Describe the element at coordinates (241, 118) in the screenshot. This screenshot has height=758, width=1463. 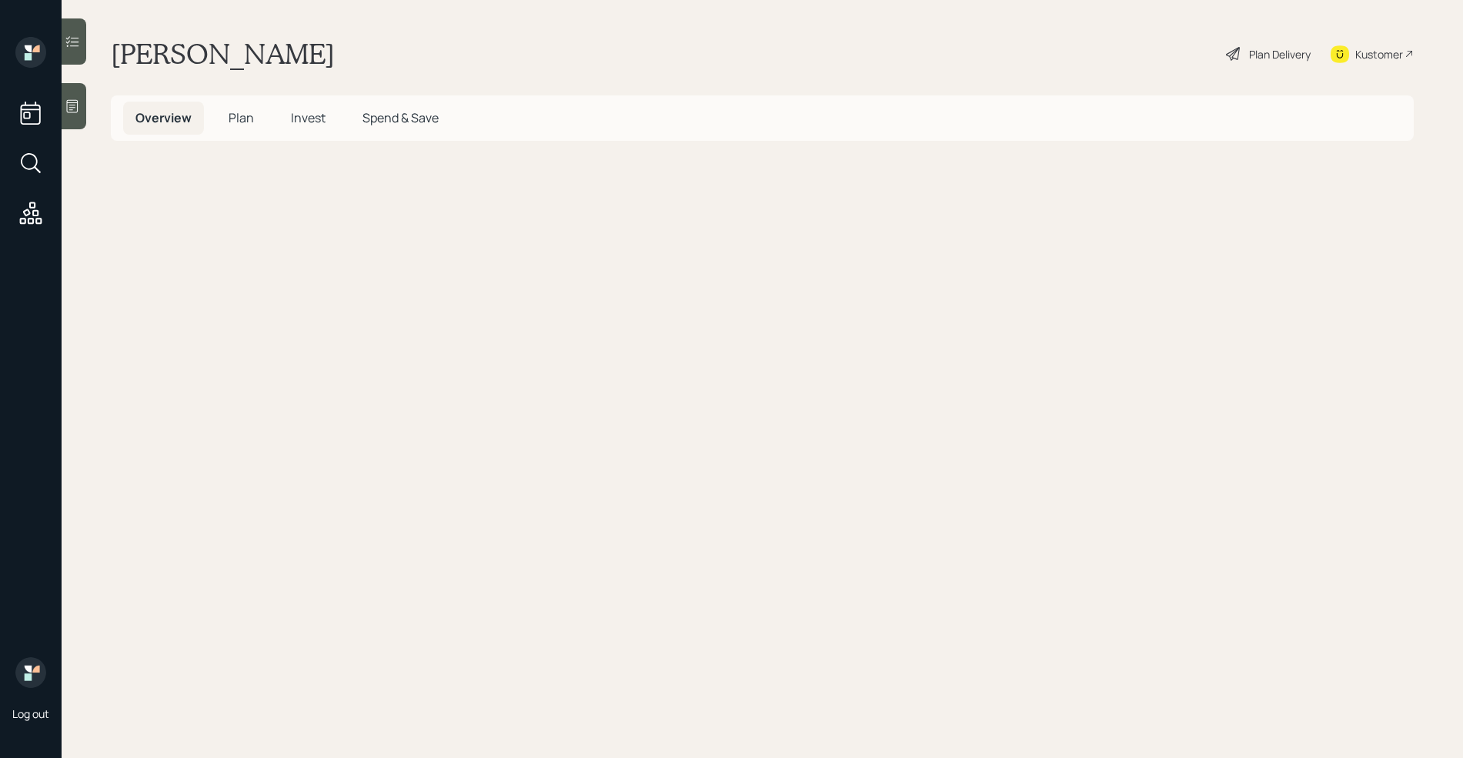
I see `span: Plan` at that location.